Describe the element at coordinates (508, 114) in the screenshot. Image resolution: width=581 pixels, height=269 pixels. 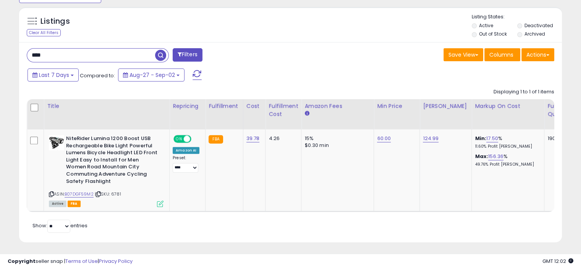
I see `th: The percentage added to the cost of goods (COGS) that forms the calculator for Min & Max prices.` at that location.